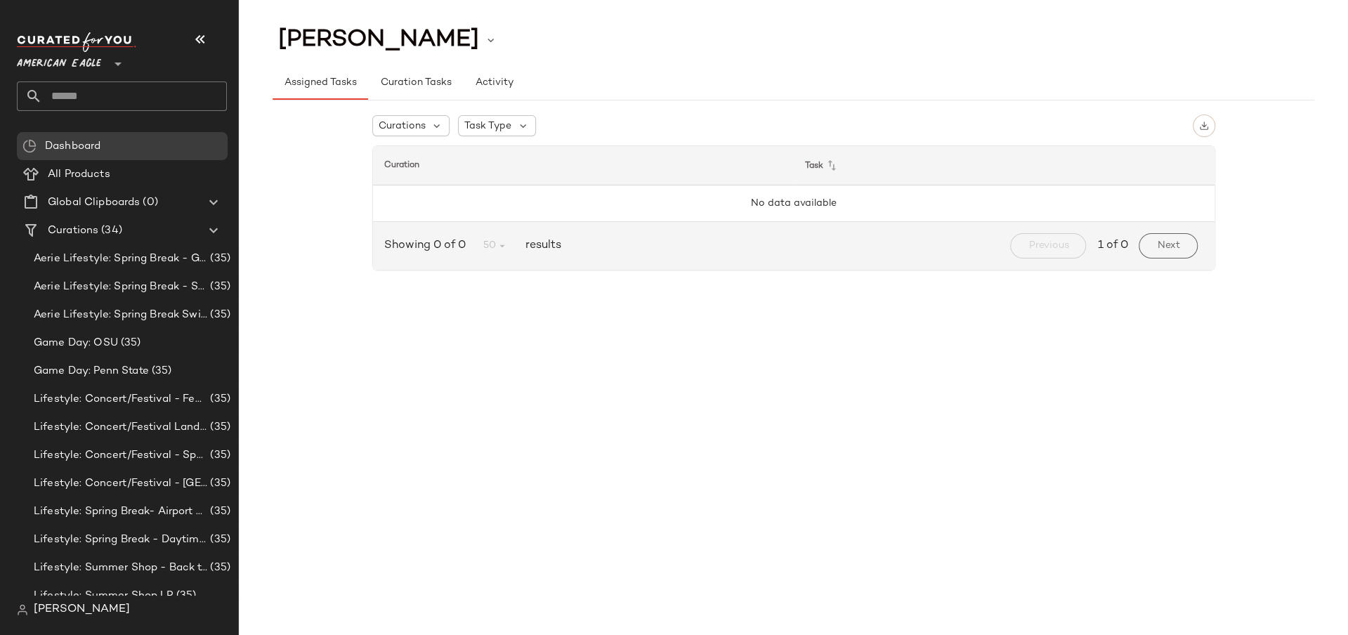 Image resolution: width=1348 pixels, height=635 pixels. I want to click on span: Lifestyle: Spring Break - Daytime Casual, so click(120, 540).